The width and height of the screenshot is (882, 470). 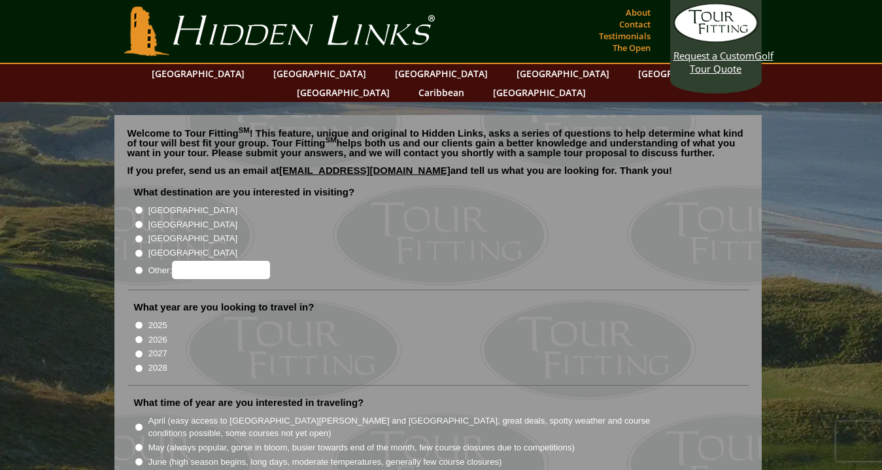 I want to click on label: Other:, so click(x=209, y=270).